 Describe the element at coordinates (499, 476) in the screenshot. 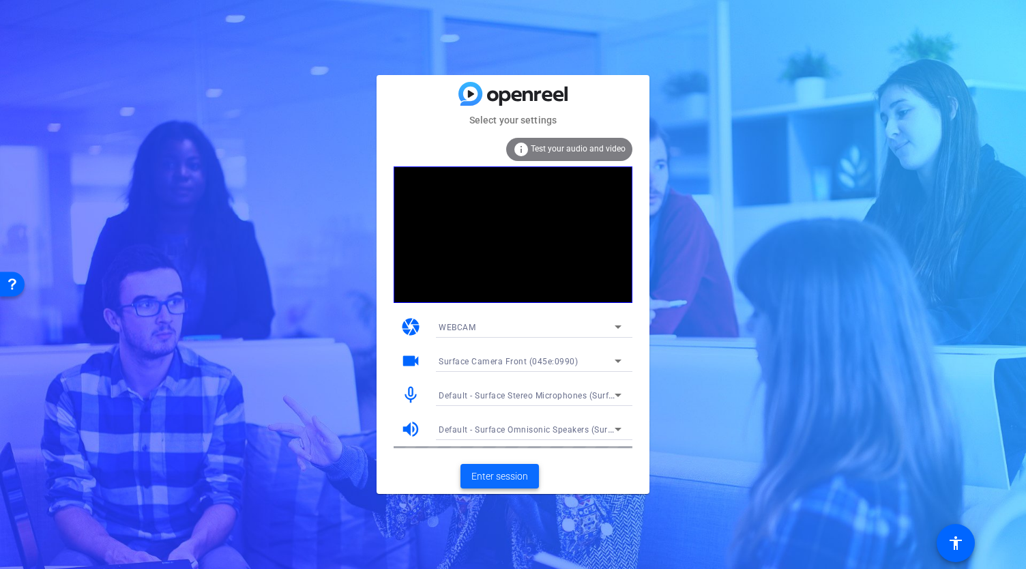

I see `button: Enter session` at that location.